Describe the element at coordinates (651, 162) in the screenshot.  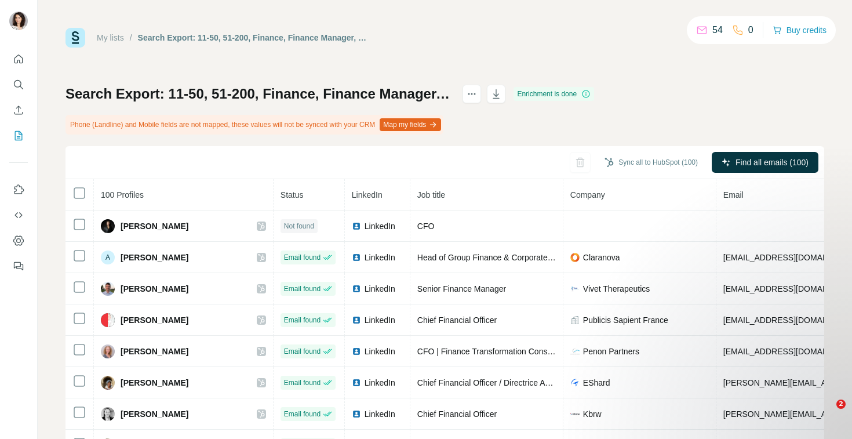
I see `button: Sync all to HubSpot (100)` at that location.